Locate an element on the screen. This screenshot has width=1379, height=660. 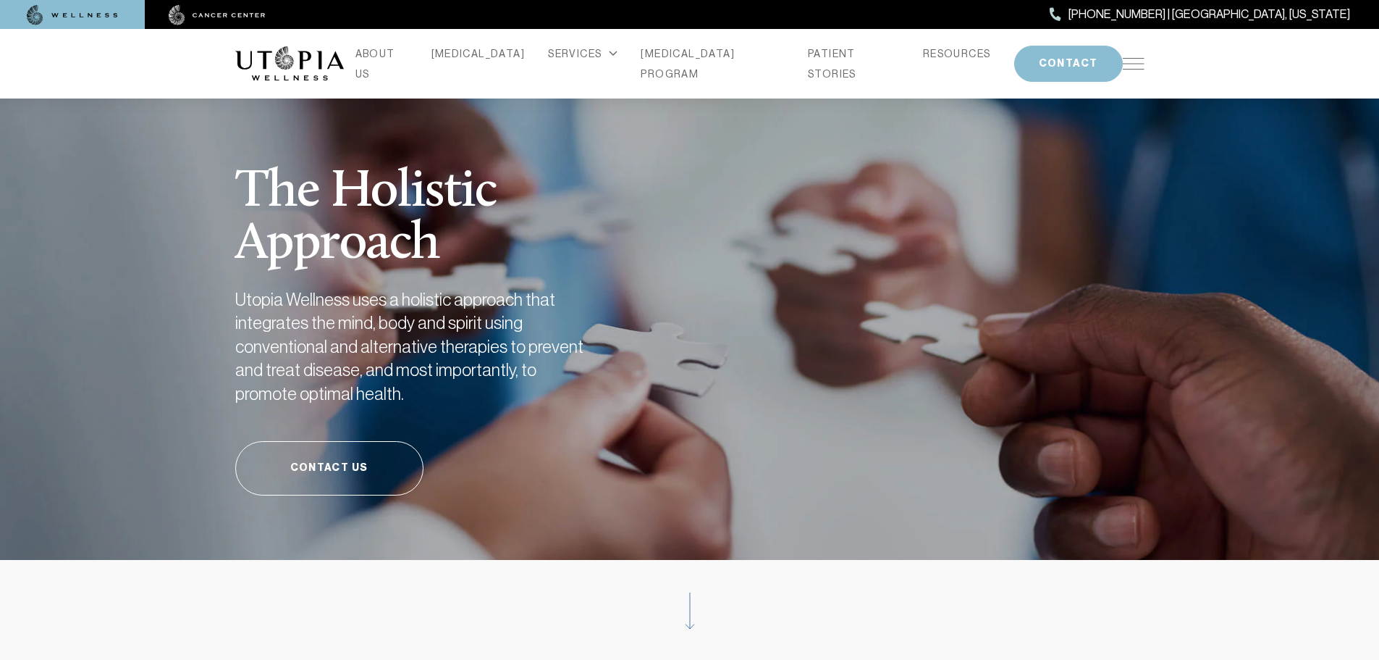
h2: Utopia Wellness uses a holistic approach that integrates the mind, body and spirit using conventi... is located at coordinates (416, 347).